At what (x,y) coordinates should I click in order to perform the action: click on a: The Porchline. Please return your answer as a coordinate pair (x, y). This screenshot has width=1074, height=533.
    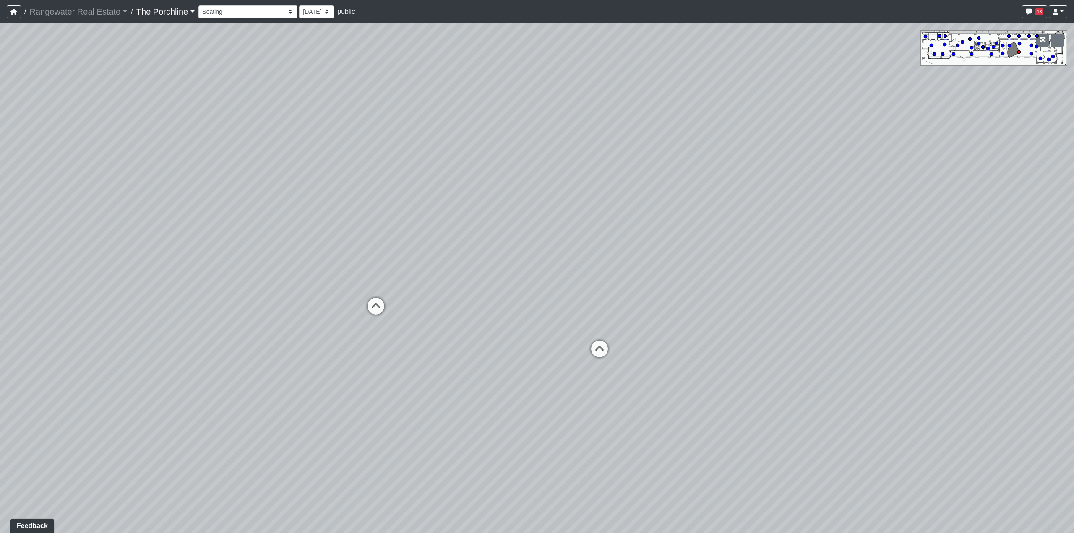
    Looking at the image, I should click on (166, 12).